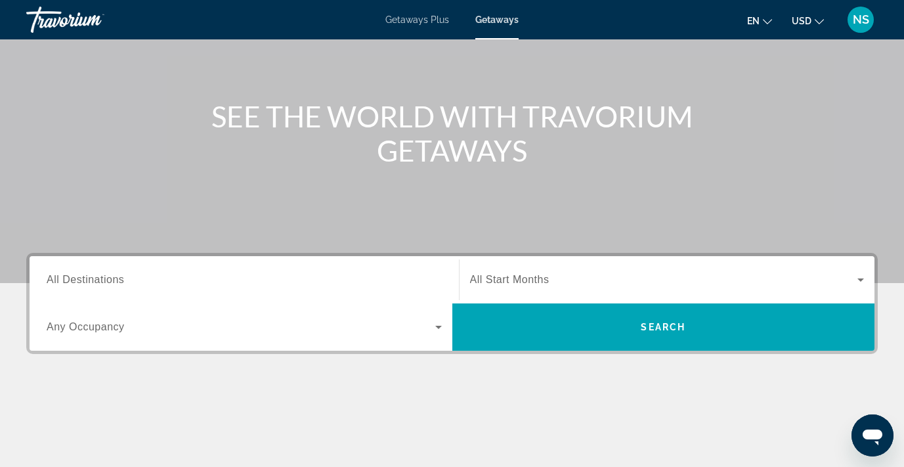 This screenshot has width=904, height=467. Describe the element at coordinates (85, 326) in the screenshot. I see `span: Any Occupancy` at that location.